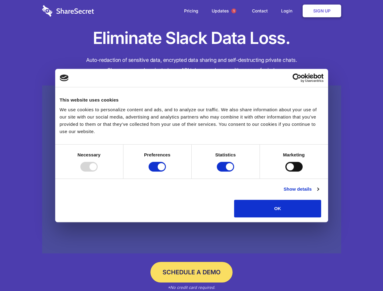 The image size is (383, 291). What do you see at coordinates (191, 100) in the screenshot?
I see `div: This website uses cookies` at bounding box center [191, 100].